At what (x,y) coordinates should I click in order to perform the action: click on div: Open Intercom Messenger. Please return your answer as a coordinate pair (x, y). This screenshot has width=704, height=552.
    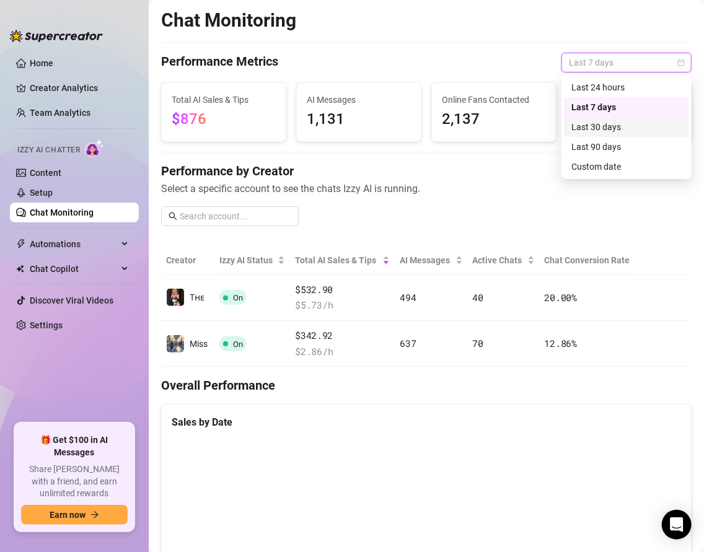
    Looking at the image, I should click on (677, 525).